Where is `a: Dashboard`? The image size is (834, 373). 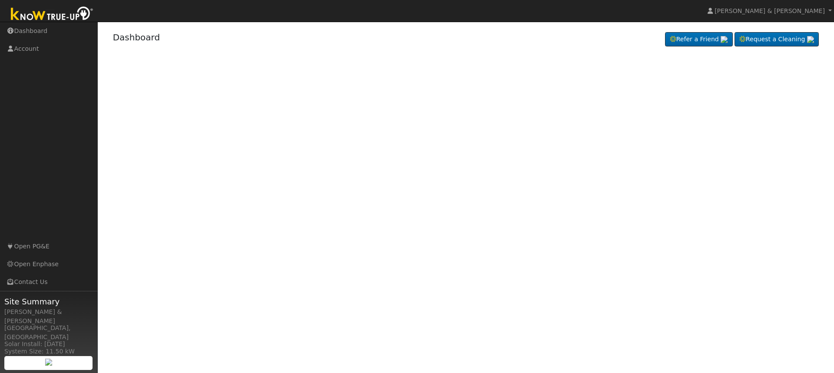 a: Dashboard is located at coordinates (136, 37).